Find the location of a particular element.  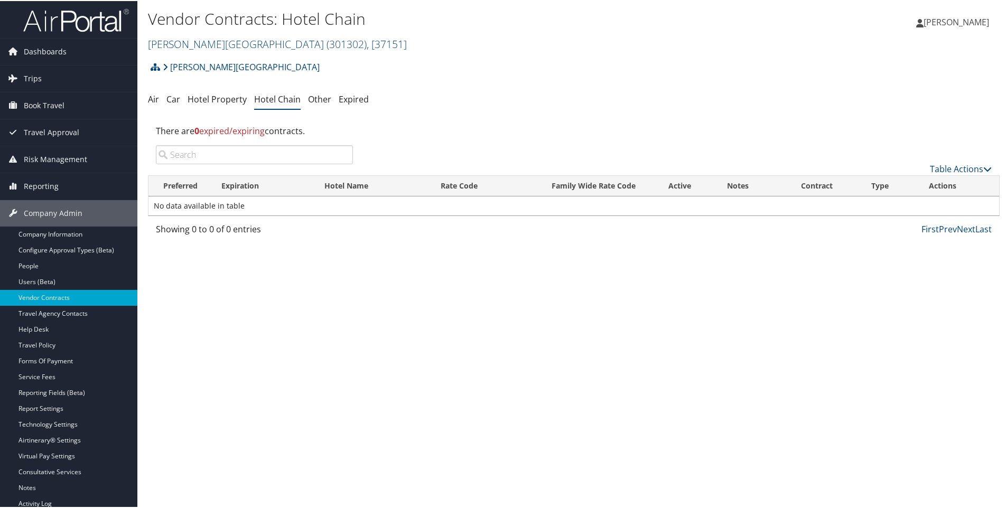

a: Other is located at coordinates (320, 98).